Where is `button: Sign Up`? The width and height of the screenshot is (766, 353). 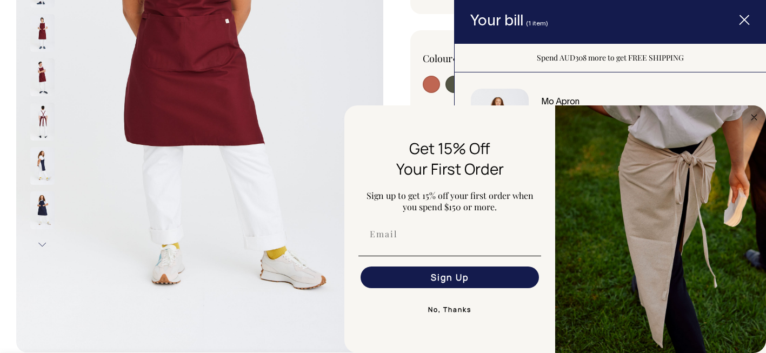 button: Sign Up is located at coordinates (449, 277).